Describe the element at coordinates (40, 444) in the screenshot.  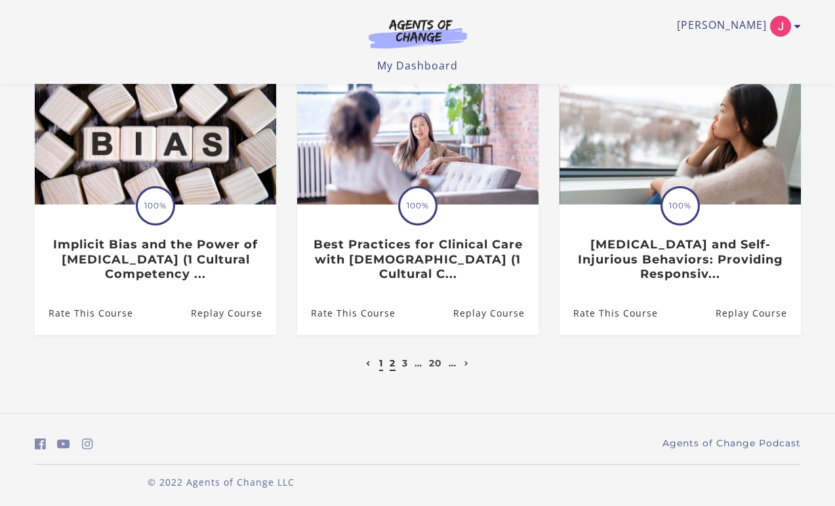
I see `a: https://www.facebook.com/groups/aswbtestprep (Open in a new window)` at that location.